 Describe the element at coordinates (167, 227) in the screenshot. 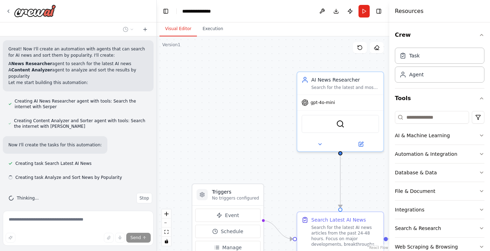

I see `div: React Flow controls` at that location.